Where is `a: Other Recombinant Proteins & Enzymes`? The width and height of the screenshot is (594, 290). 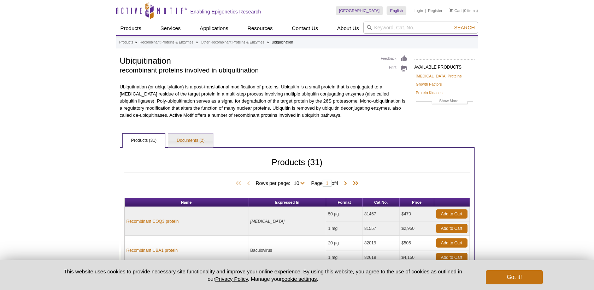
a: Other Recombinant Proteins & Enzymes is located at coordinates (233, 42).